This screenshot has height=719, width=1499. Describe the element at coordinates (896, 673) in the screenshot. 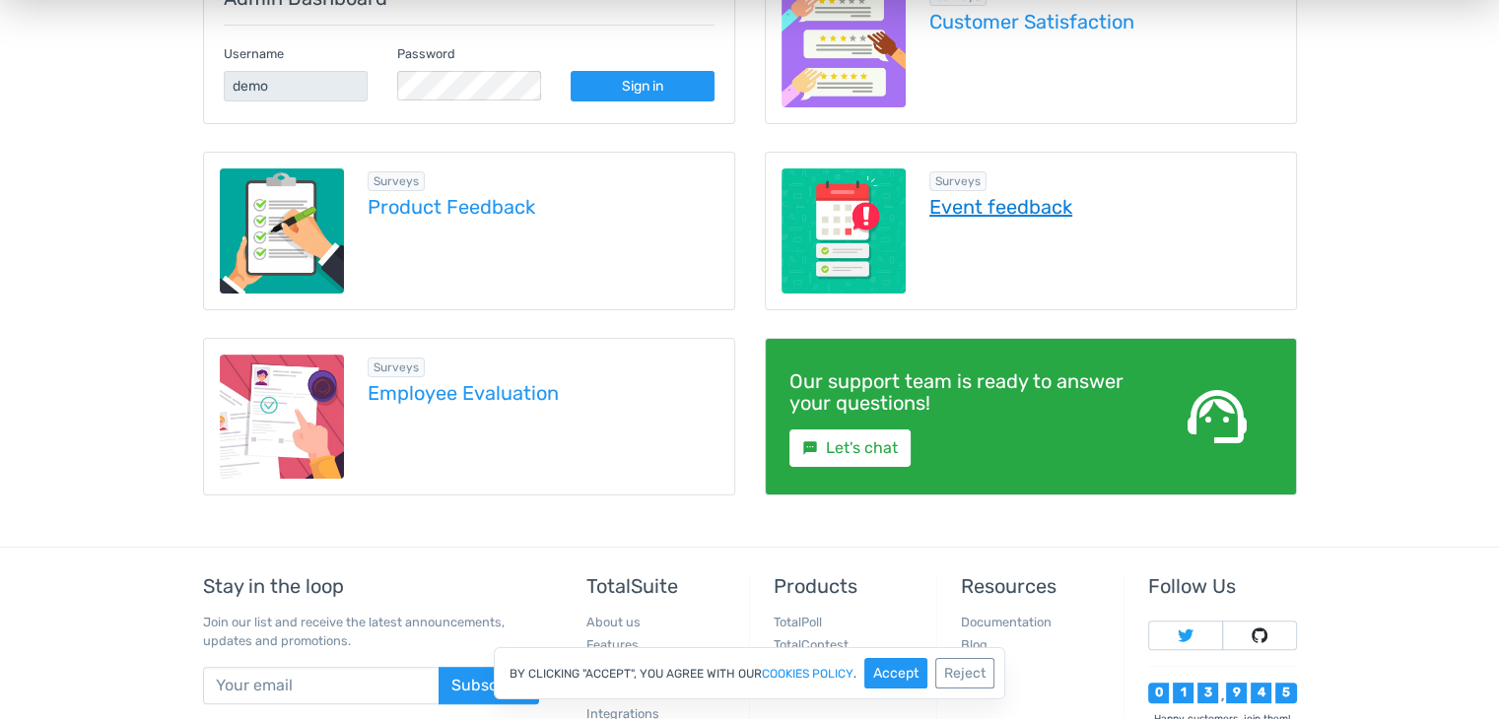

I see `button: Accept` at that location.